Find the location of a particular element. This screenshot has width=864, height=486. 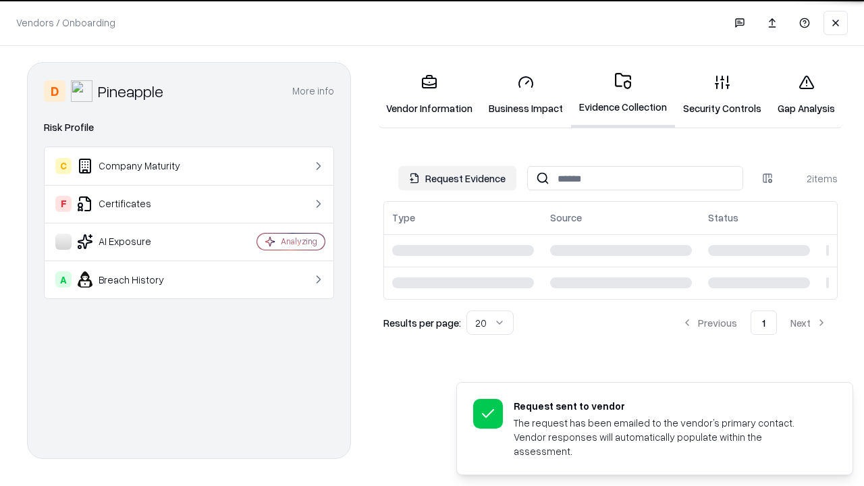

div: The request has been emailed to the vendor’s primary contact. Vendor responses will automatically... is located at coordinates (667, 437).